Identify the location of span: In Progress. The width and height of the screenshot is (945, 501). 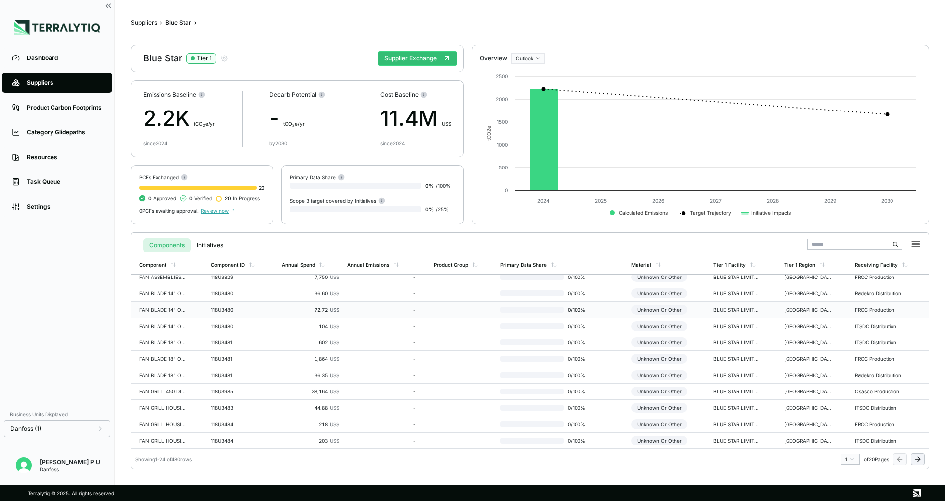
(242, 198).